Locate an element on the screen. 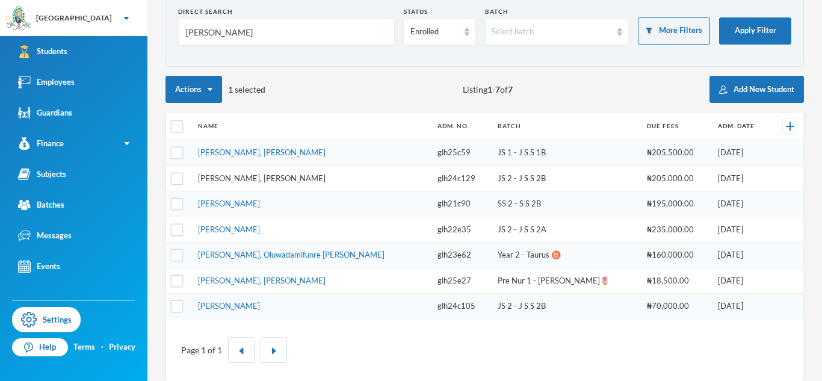 The height and width of the screenshot is (381, 822). th: Adm. No. is located at coordinates (462, 126).